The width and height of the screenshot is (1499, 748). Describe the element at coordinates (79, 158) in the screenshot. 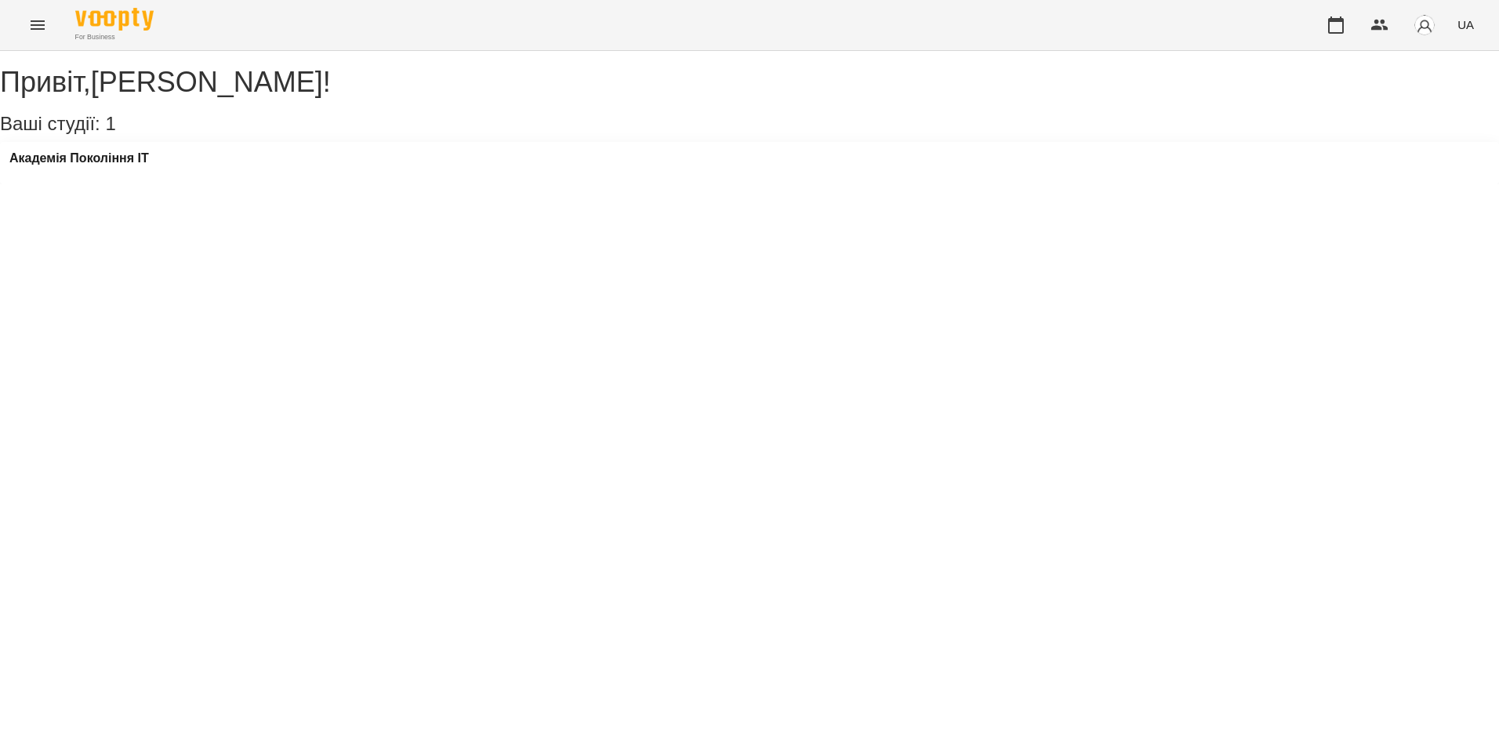

I see `a: Академія Покоління ІТ` at that location.